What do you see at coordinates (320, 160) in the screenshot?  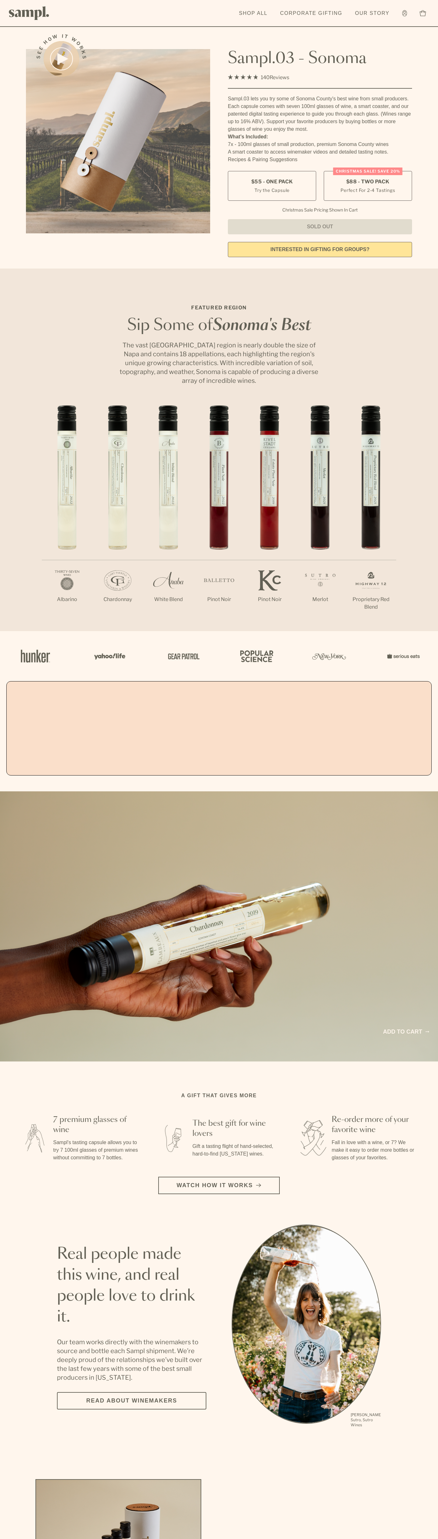 I see `li: Recipes & Pairing Suggestions` at bounding box center [320, 160].